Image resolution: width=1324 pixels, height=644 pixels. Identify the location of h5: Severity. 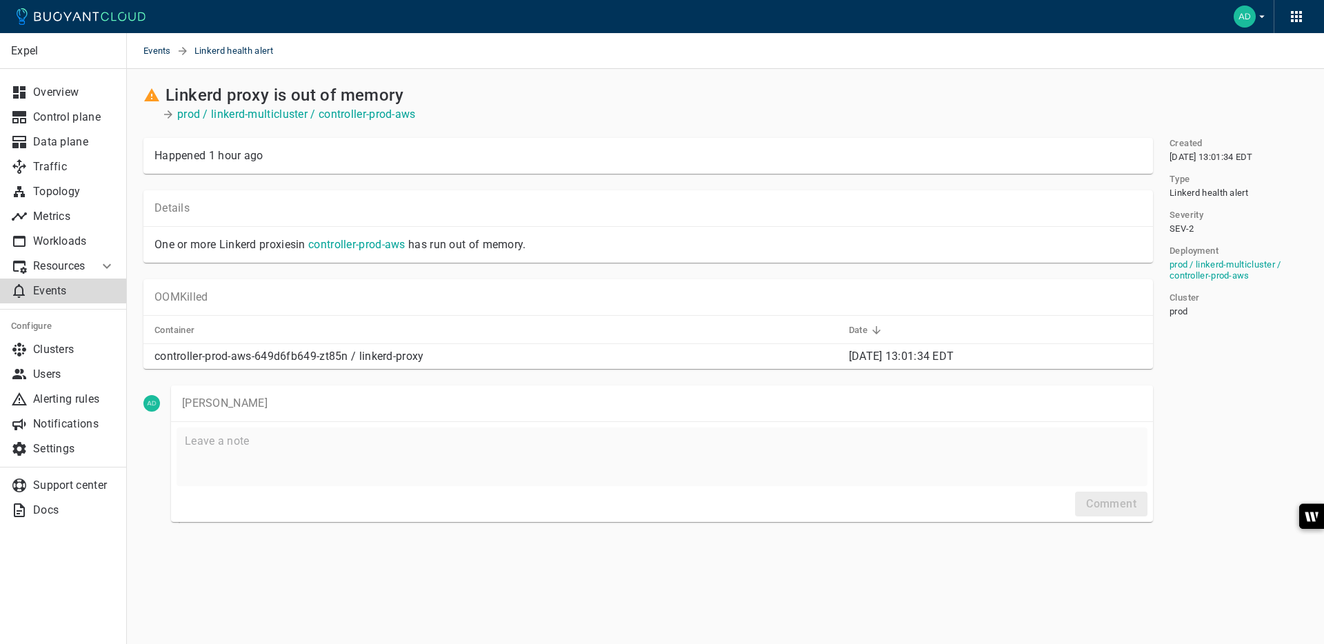
(1186, 215).